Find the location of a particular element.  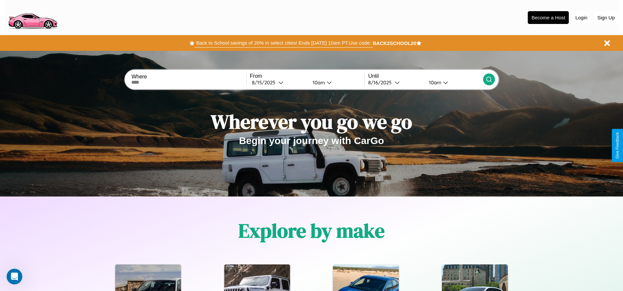

button: Login is located at coordinates (581, 17).